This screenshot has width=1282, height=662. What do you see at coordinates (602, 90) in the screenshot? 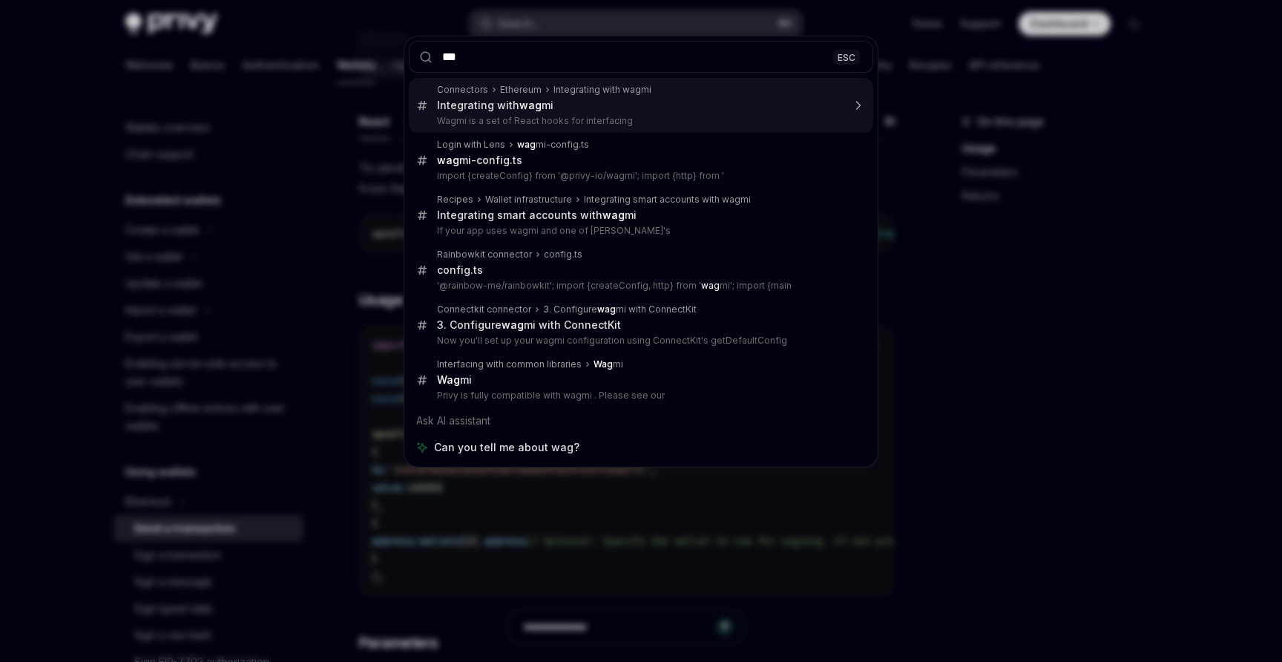
I see `div: Integrating with wagmi` at bounding box center [602, 90].